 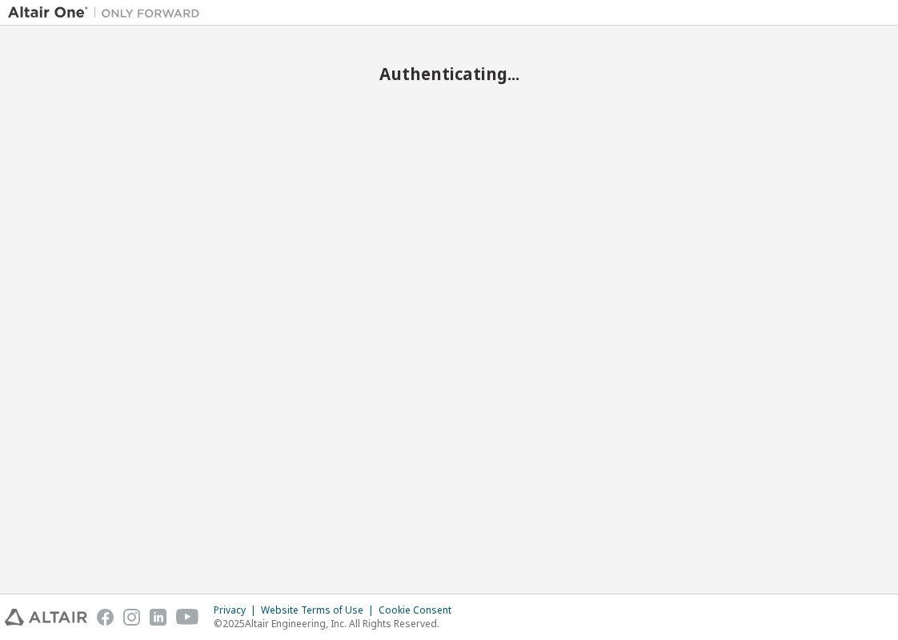 I want to click on img: youtube.svg, so click(x=187, y=616).